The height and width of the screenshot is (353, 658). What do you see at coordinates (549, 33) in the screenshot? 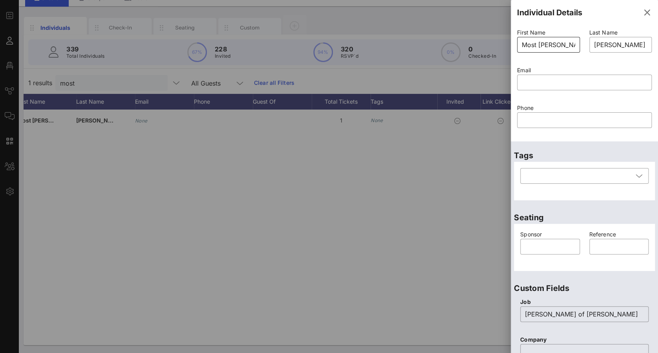
I see `p: First Name` at bounding box center [549, 33].